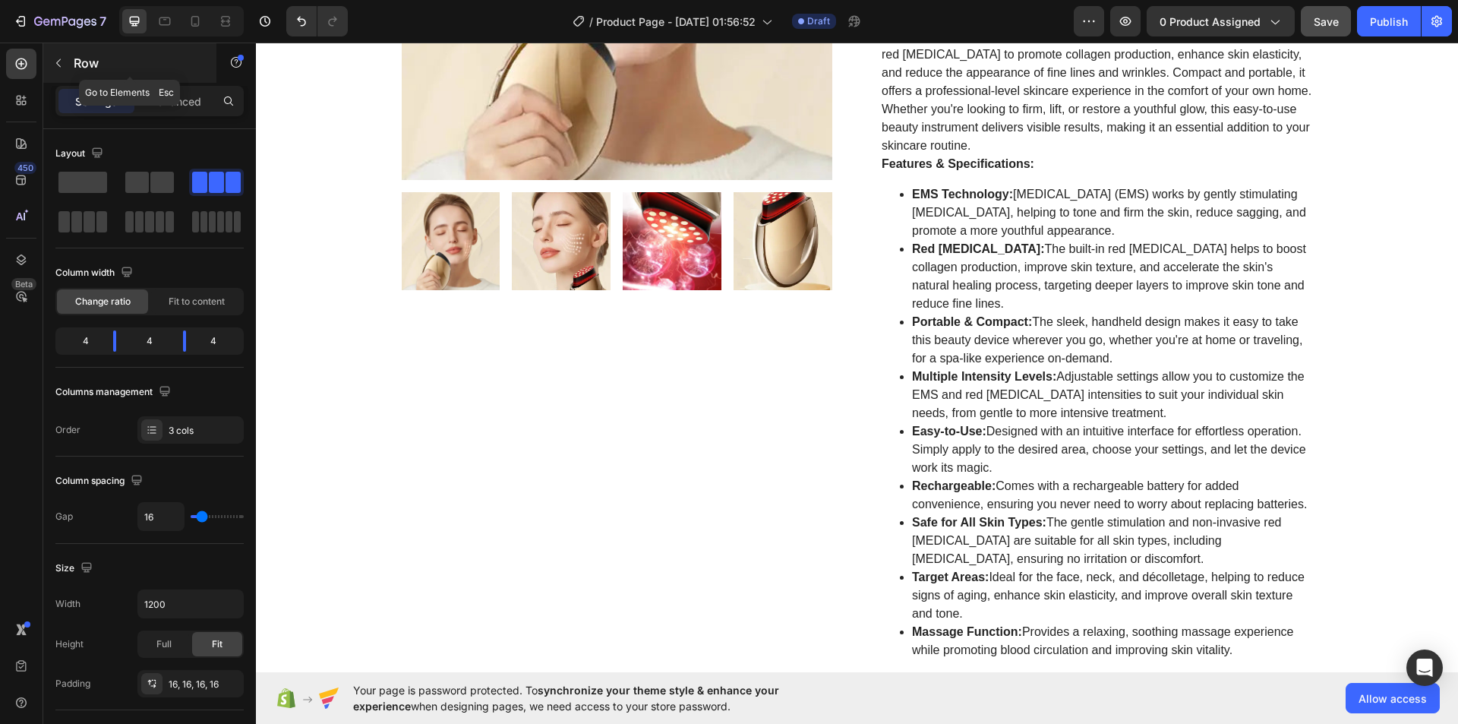 This screenshot has height=724, width=1458. Describe the element at coordinates (73, 684) in the screenshot. I see `div: Padding` at that location.